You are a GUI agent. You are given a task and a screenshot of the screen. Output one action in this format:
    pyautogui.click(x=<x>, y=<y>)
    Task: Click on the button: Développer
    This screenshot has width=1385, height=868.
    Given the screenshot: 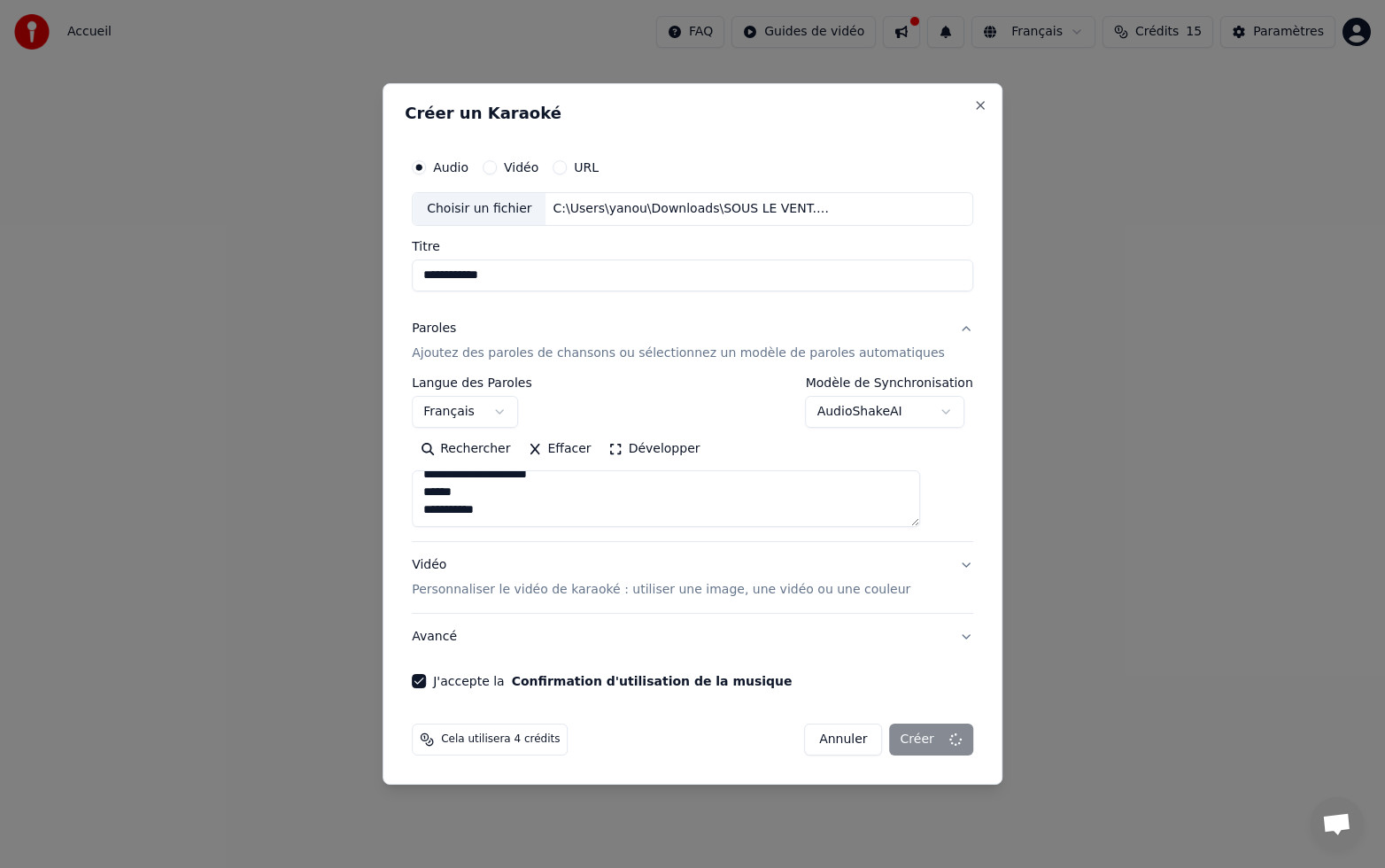 What is the action you would take?
    pyautogui.click(x=655, y=449)
    